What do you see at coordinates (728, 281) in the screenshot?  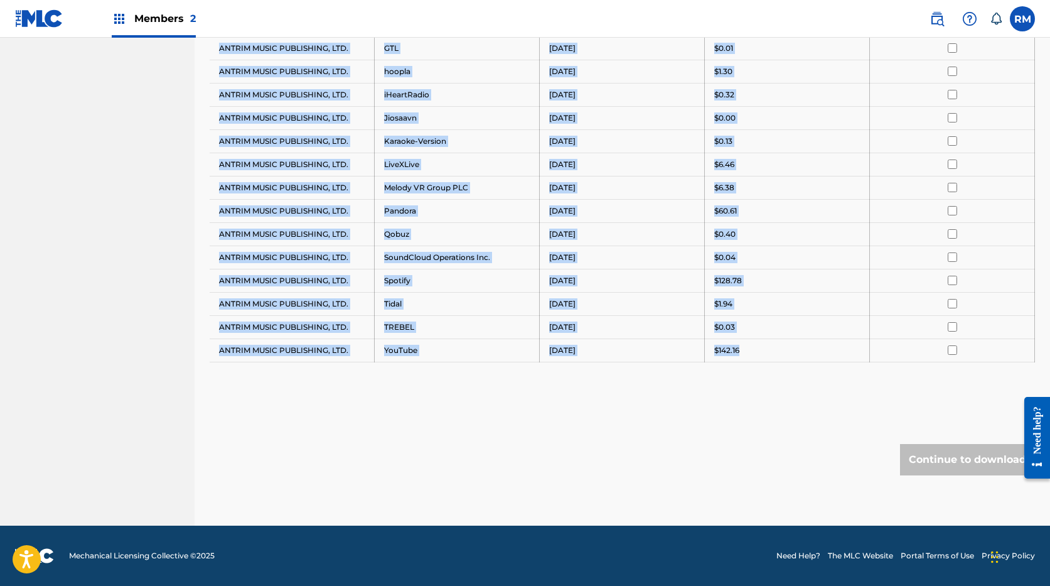 I see `p: $128.78` at bounding box center [728, 281].